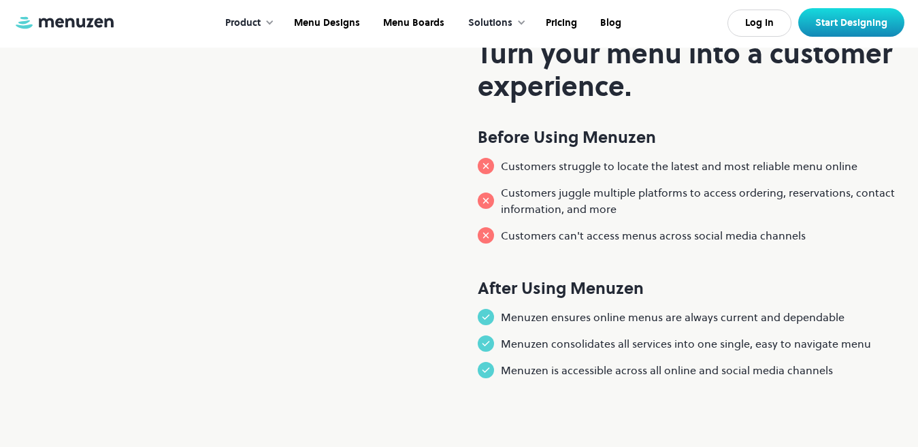  Describe the element at coordinates (691, 288) in the screenshot. I see `h4: After Using Menuzen` at that location.